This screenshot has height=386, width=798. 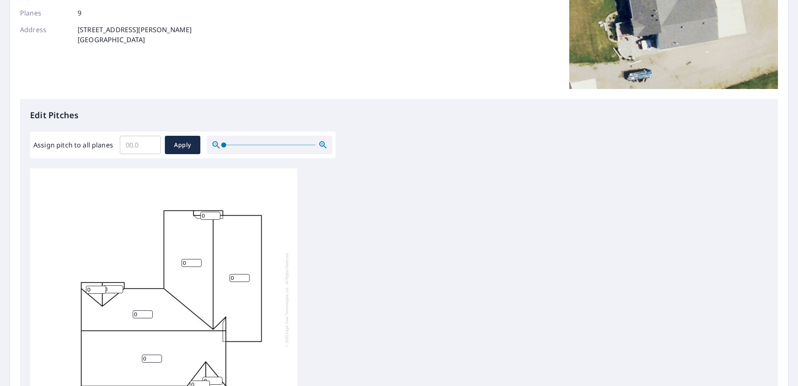 What do you see at coordinates (45, 13) in the screenshot?
I see `p: Planes` at bounding box center [45, 13].